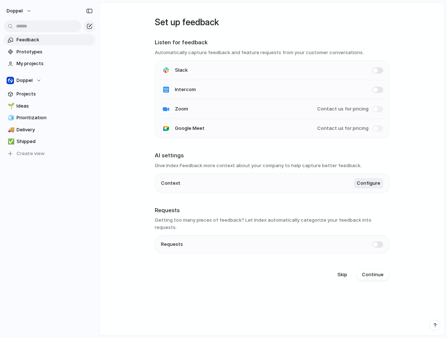 Image resolution: width=447 pixels, height=338 pixels. I want to click on h2: Listen for feedback, so click(272, 42).